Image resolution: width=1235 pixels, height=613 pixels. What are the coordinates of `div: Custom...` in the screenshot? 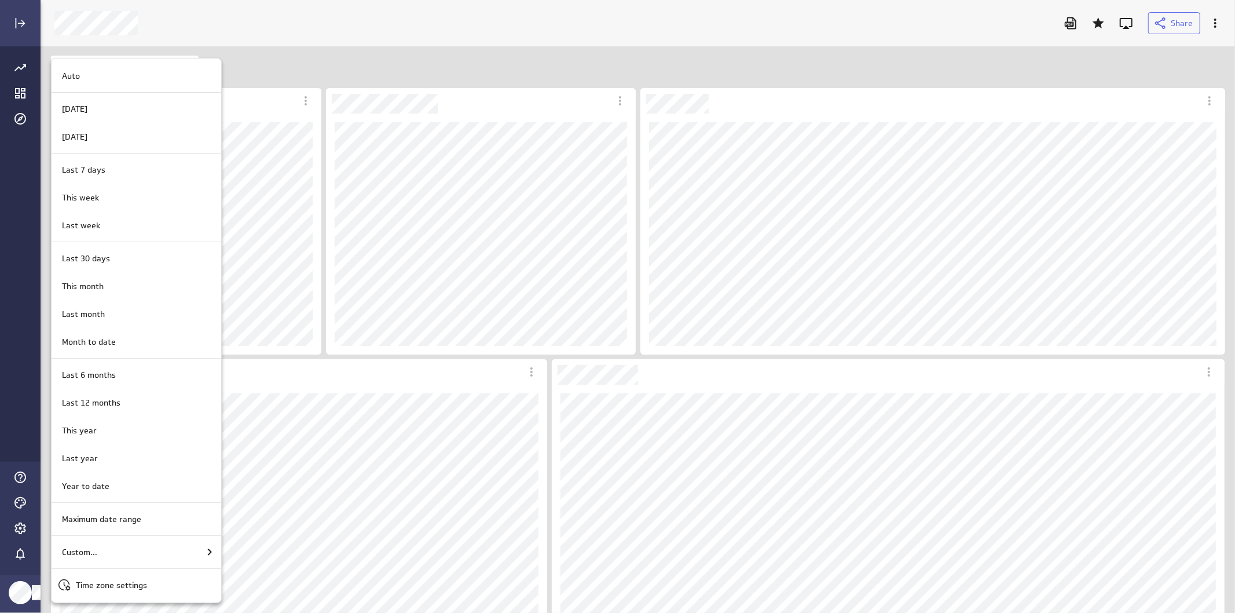 It's located at (136, 552).